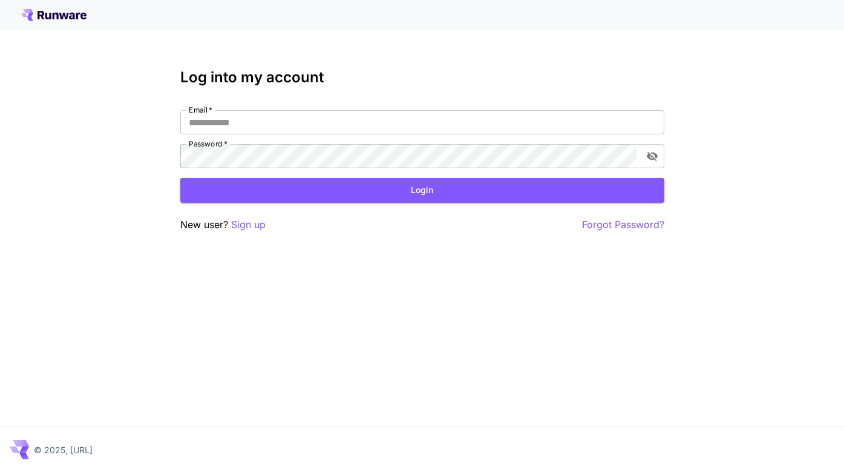  Describe the element at coordinates (623, 224) in the screenshot. I see `button: Forgot Password?` at that location.